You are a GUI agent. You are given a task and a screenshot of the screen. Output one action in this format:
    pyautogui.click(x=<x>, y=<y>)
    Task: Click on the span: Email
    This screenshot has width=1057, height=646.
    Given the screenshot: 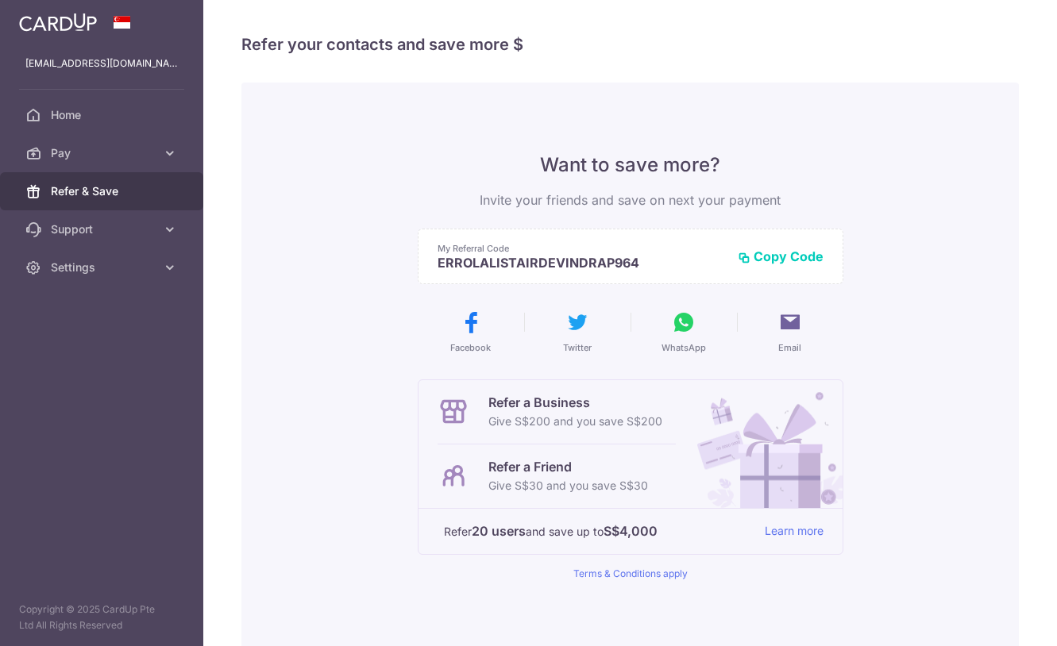 What is the action you would take?
    pyautogui.click(x=789, y=348)
    